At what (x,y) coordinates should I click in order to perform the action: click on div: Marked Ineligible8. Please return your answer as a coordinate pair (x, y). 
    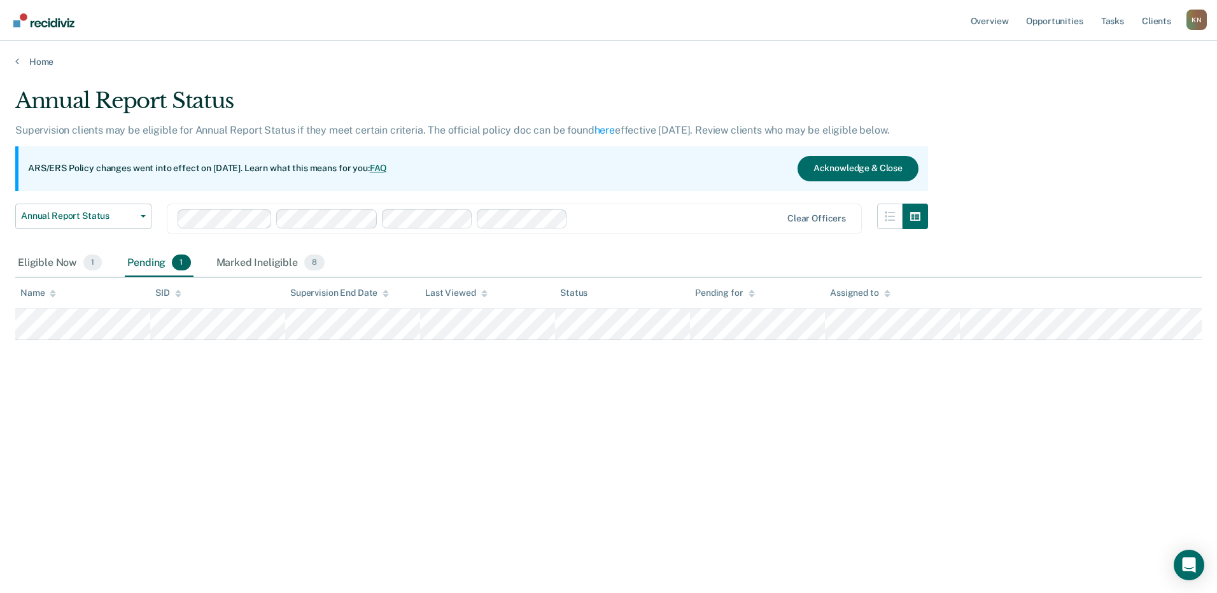
    Looking at the image, I should click on (271, 264).